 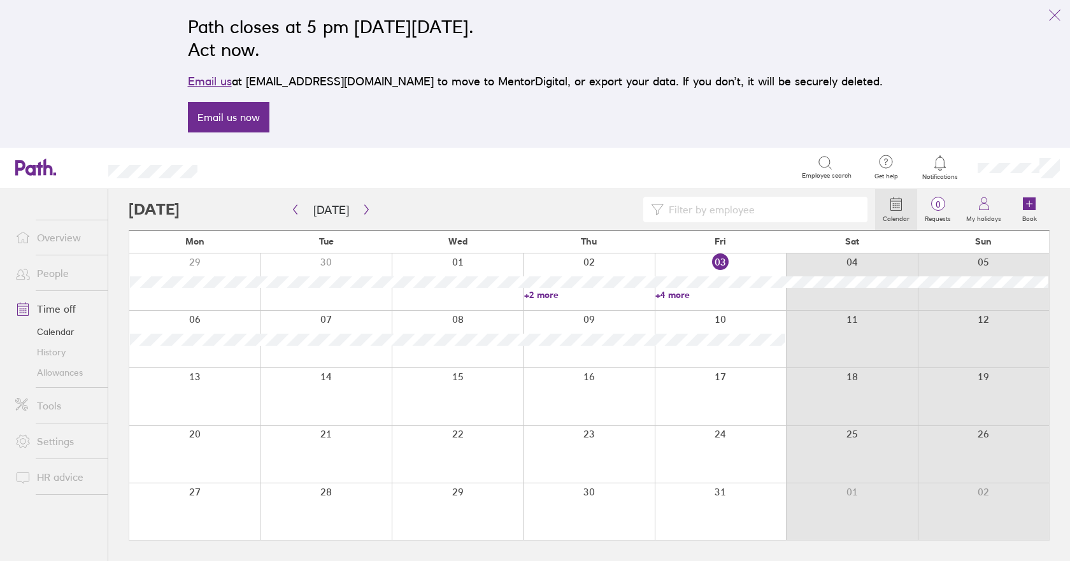 What do you see at coordinates (589, 241) in the screenshot?
I see `span: Thu` at bounding box center [589, 241].